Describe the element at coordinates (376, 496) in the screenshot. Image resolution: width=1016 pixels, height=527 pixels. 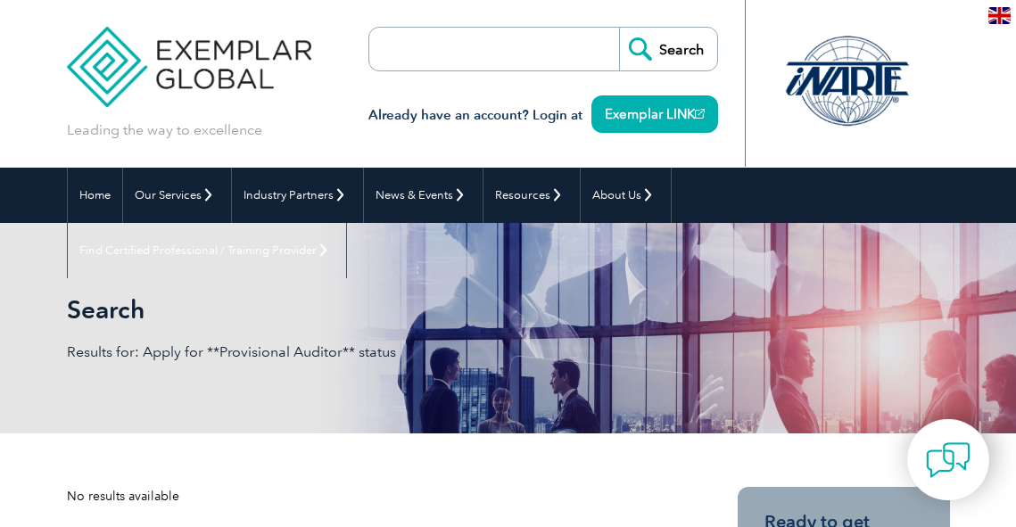
I see `div: No results available` at that location.